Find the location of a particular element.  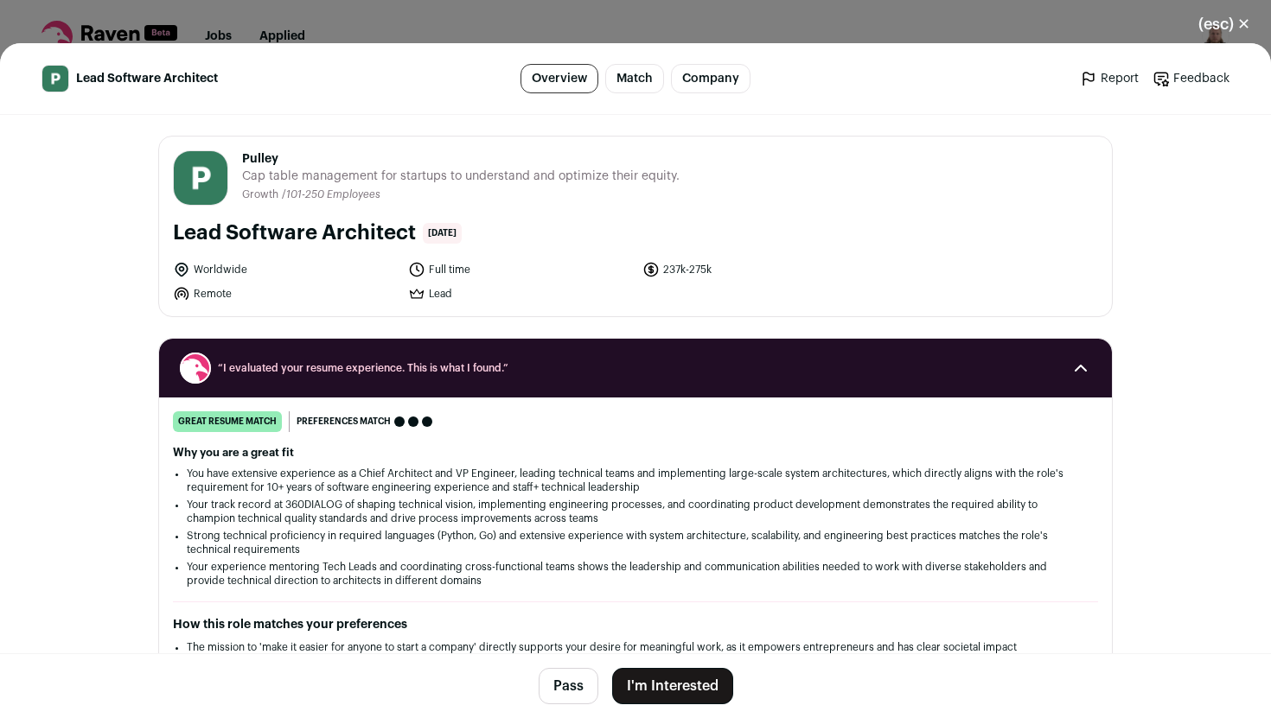

li: Remote is located at coordinates (285, 294).